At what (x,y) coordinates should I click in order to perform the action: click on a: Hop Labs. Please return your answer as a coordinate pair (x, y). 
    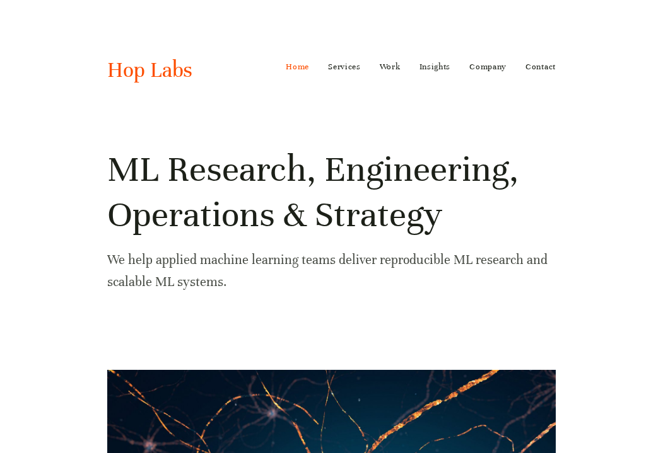
    Looking at the image, I should click on (149, 70).